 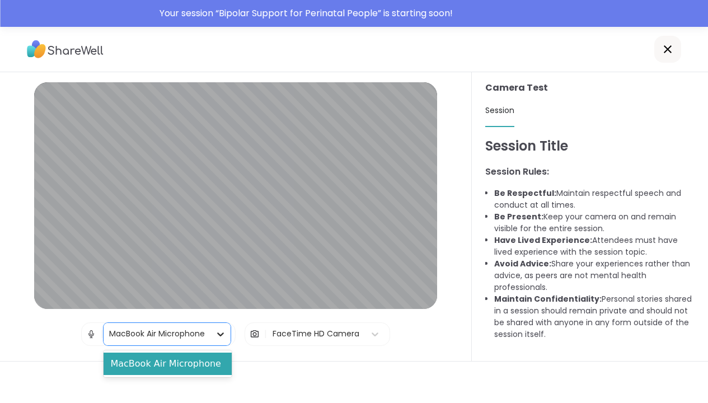 I want to click on div: Your session “ Bipolar Support for Perinatal People ” is starting soon!, so click(x=430, y=13).